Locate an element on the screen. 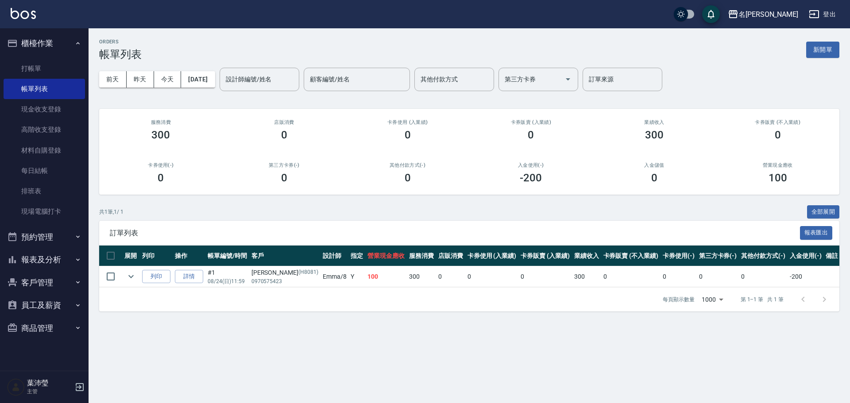 The width and height of the screenshot is (850, 403). p: 主管 is located at coordinates (50, 392).